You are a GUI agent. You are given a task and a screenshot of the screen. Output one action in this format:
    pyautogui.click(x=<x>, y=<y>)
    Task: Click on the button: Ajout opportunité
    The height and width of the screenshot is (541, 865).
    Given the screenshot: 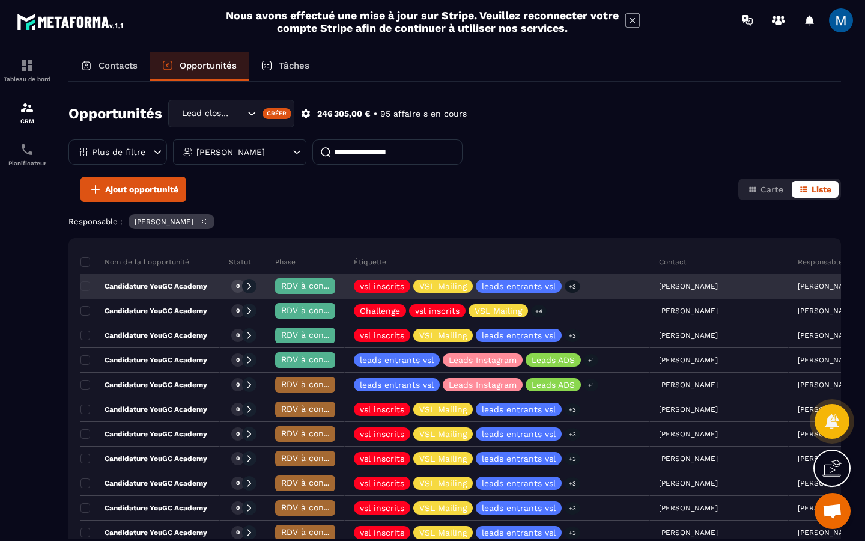 What is the action you would take?
    pyautogui.click(x=133, y=189)
    